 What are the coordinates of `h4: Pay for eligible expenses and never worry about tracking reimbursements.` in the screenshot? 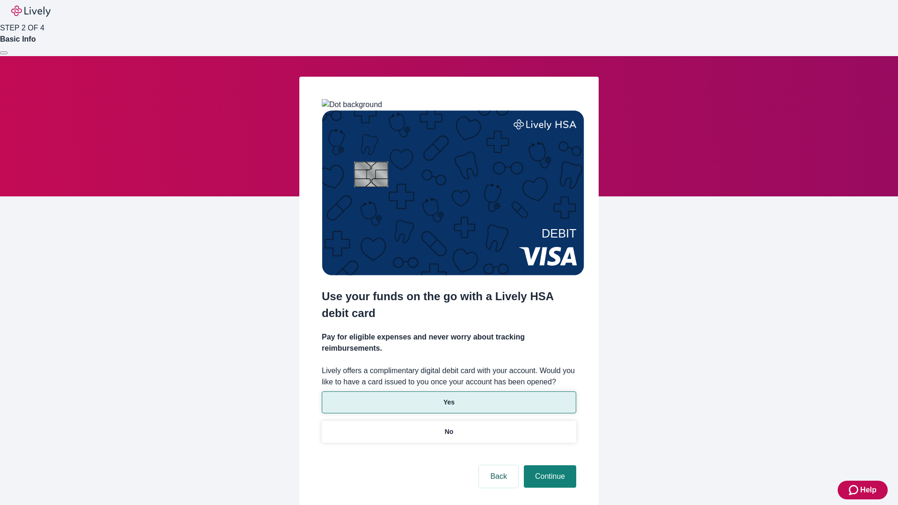 It's located at (449, 343).